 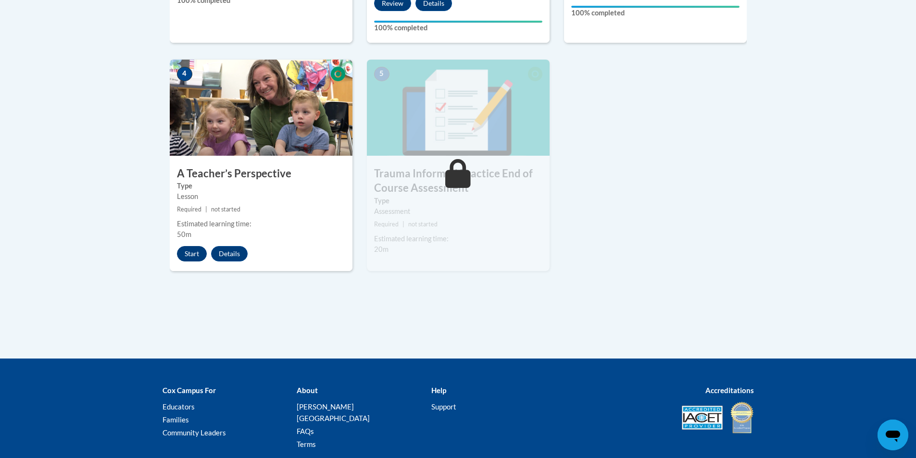 What do you see at coordinates (229, 254) in the screenshot?
I see `button: Details` at bounding box center [229, 254].